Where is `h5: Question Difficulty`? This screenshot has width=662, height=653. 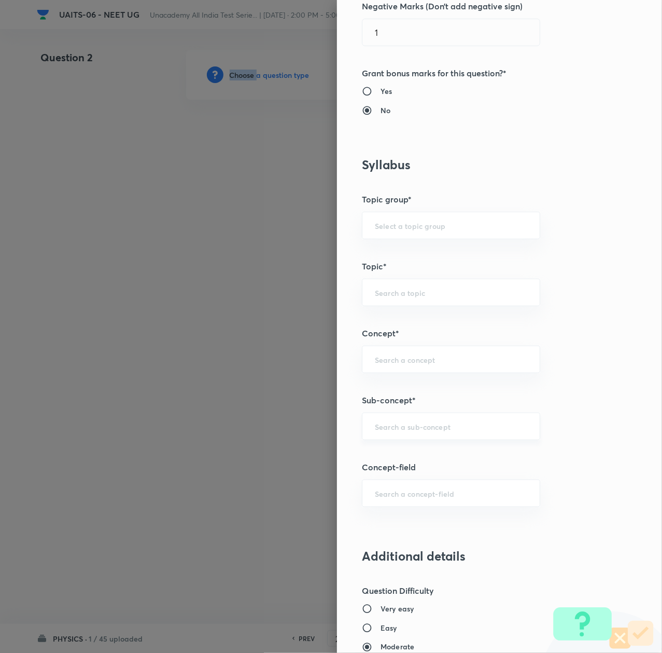
h5: Question Difficulty is located at coordinates (482, 590).